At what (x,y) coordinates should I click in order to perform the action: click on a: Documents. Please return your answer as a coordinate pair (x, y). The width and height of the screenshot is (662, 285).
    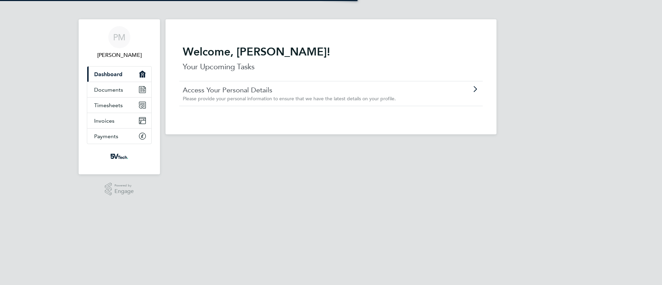
    Looking at the image, I should click on (119, 90).